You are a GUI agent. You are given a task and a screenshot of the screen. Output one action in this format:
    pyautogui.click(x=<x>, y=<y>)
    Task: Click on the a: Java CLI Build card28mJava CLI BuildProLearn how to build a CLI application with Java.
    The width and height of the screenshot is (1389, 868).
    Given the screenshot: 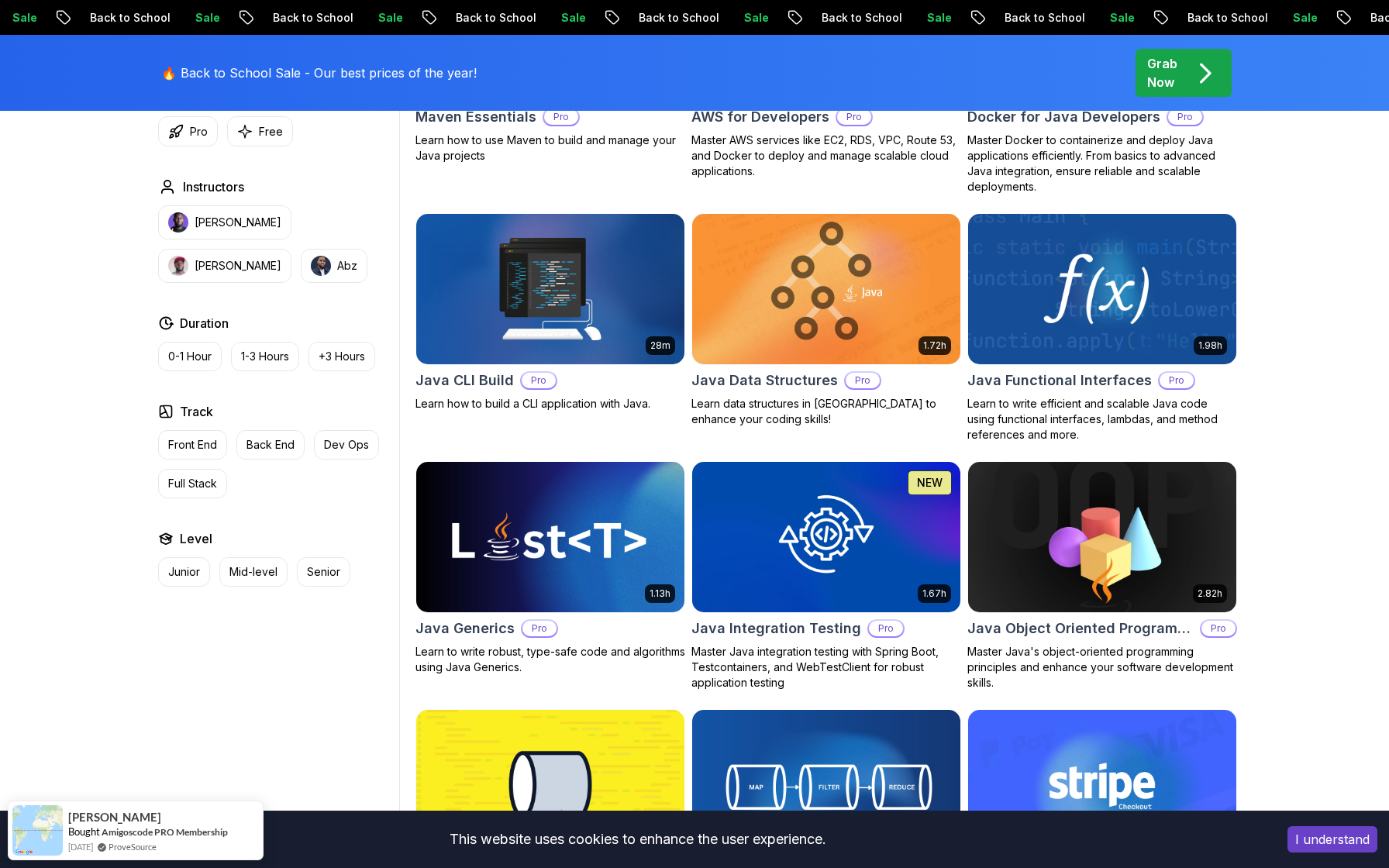 What is the action you would take?
    pyautogui.click(x=550, y=312)
    